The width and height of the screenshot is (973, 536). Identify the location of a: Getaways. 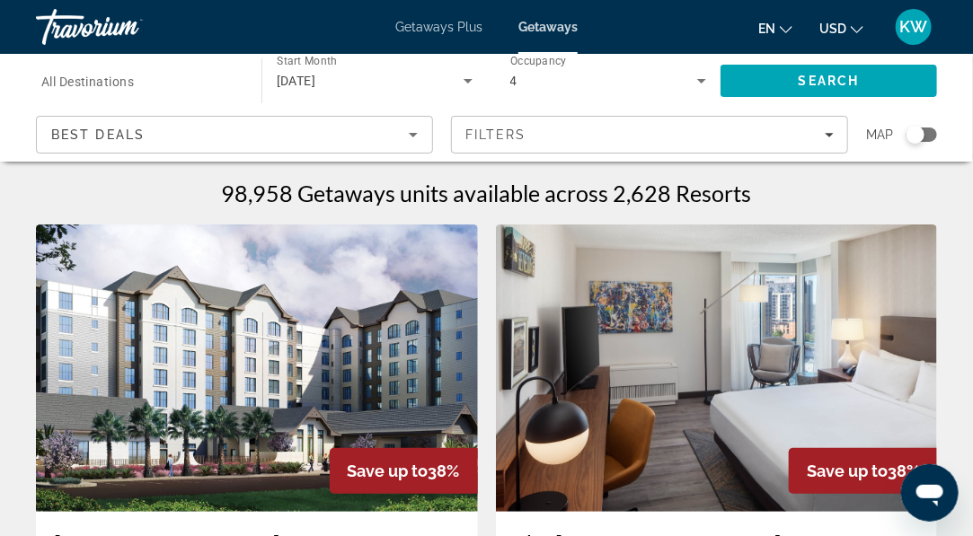
(548, 27).